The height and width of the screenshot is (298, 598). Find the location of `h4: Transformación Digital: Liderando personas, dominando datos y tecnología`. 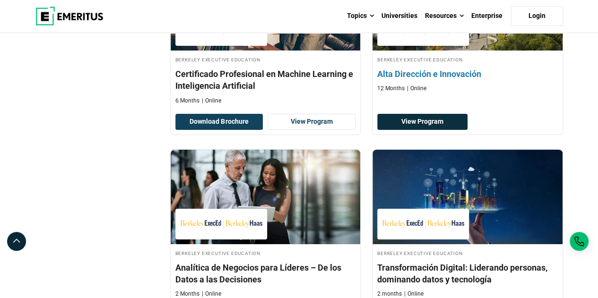

h4: Transformación Digital: Liderando personas, dominando datos y tecnología is located at coordinates (468, 274).